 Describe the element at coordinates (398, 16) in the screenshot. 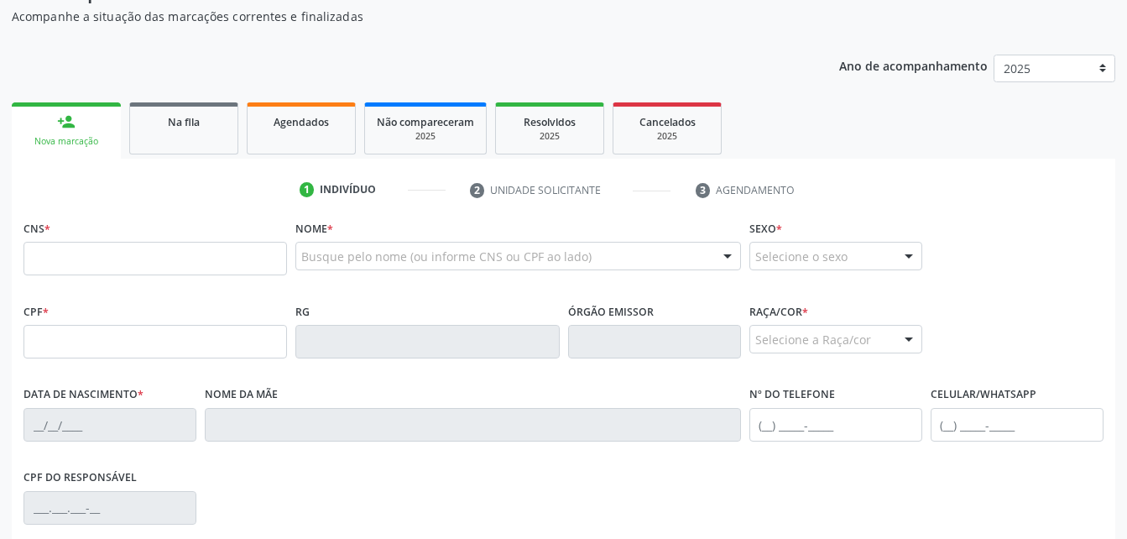

I see `p: Acompanhe a situação das marcações correntes e finalizadas` at that location.